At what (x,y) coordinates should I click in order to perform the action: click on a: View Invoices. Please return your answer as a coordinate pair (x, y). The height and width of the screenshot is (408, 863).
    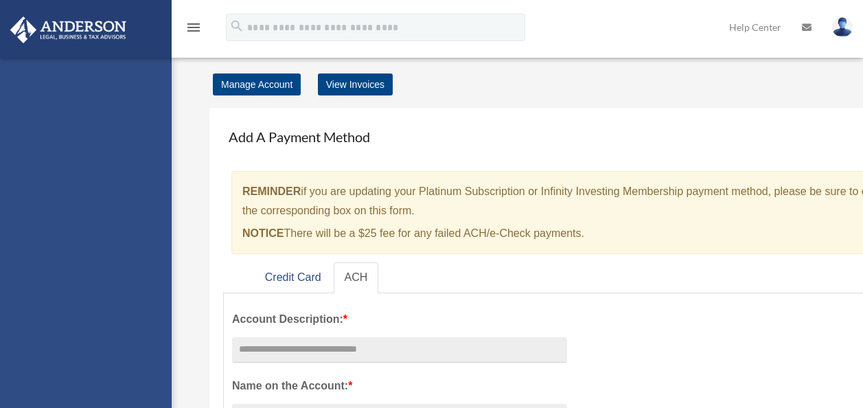
    Looking at the image, I should click on (355, 84).